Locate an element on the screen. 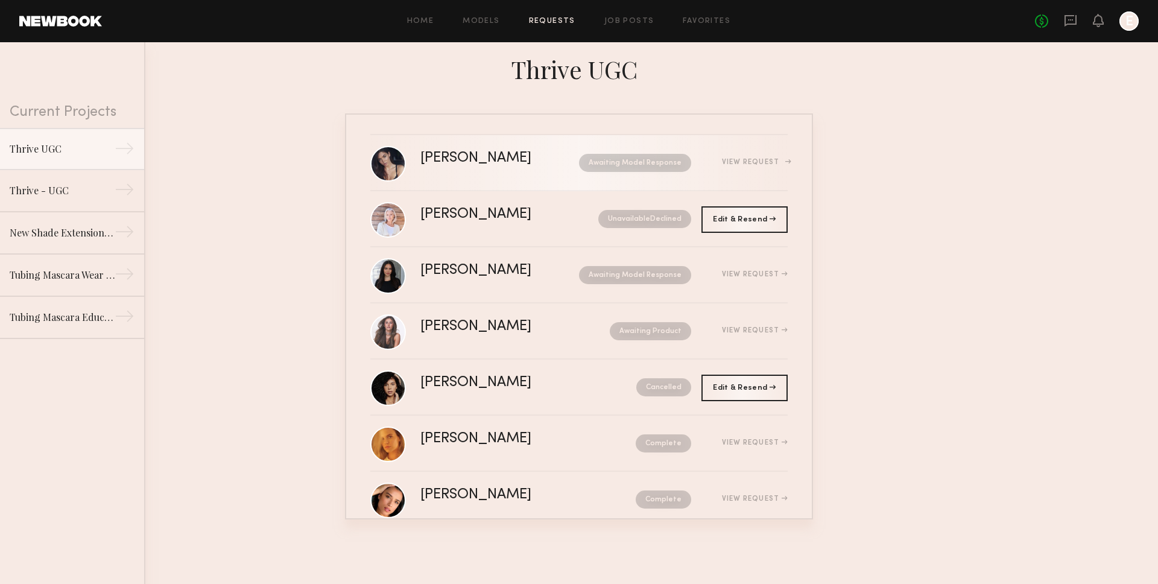 This screenshot has height=584, width=1158. a: Job Posts is located at coordinates (629, 21).